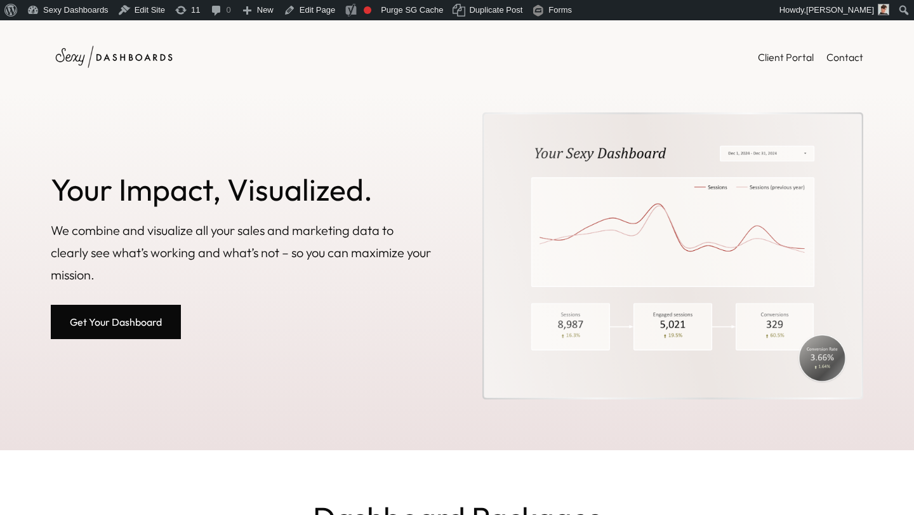  What do you see at coordinates (114, 57) in the screenshot?
I see `img: Sexy Dashboards` at bounding box center [114, 57].